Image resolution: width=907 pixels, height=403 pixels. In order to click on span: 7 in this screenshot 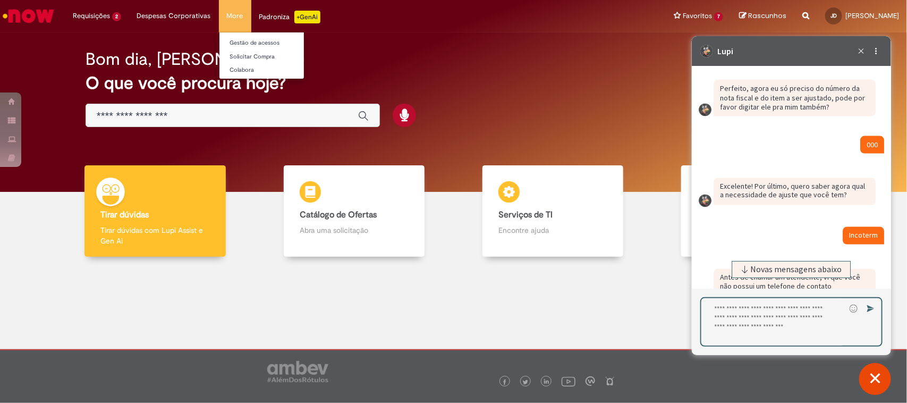, I will do `click(719, 16)`.